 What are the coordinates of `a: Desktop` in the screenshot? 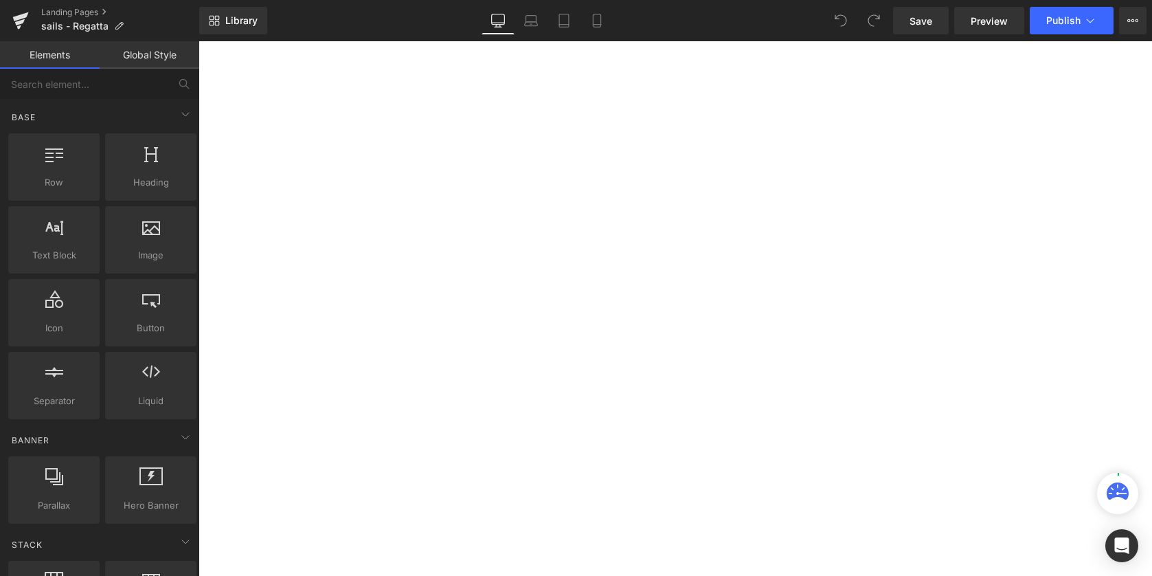 It's located at (498, 21).